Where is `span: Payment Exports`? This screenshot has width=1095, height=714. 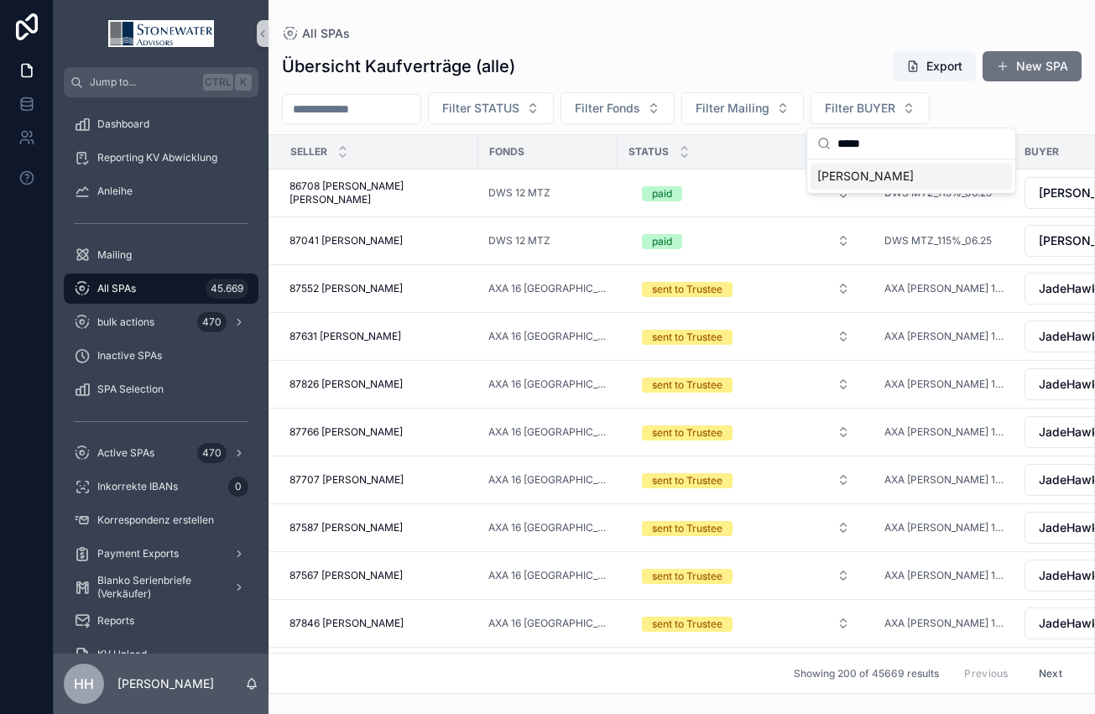 span: Payment Exports is located at coordinates (138, 554).